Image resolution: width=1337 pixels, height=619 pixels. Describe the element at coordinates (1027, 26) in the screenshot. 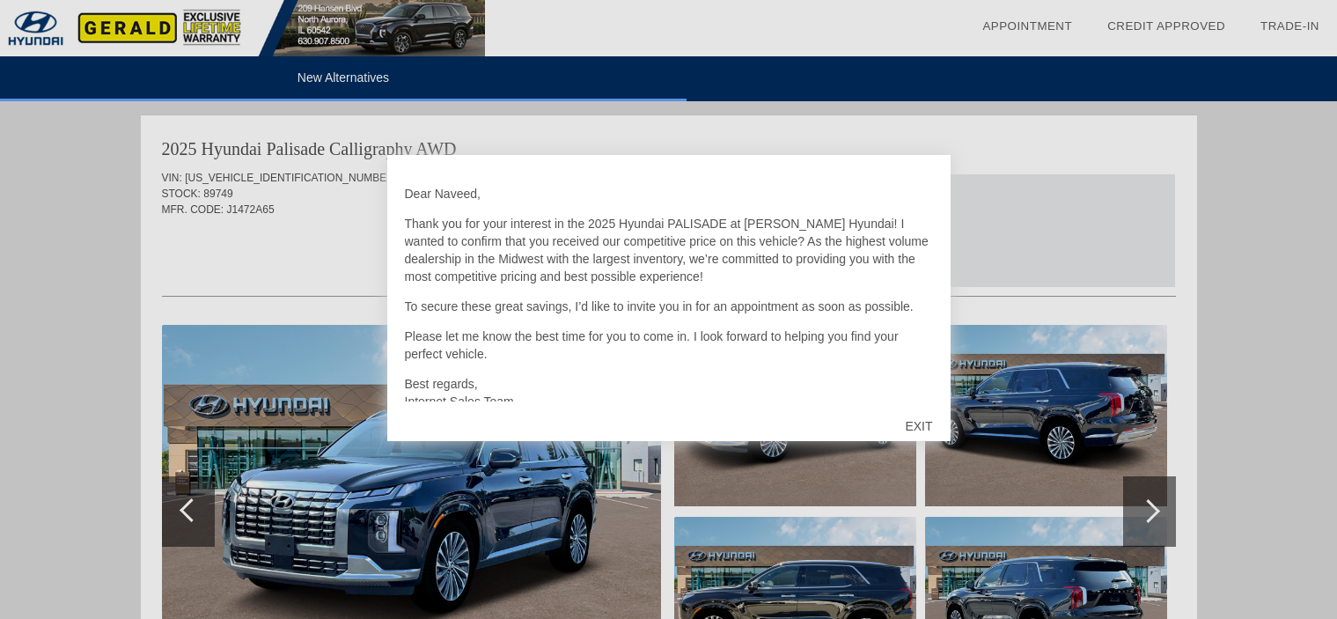

I see `a: Appointment` at that location.